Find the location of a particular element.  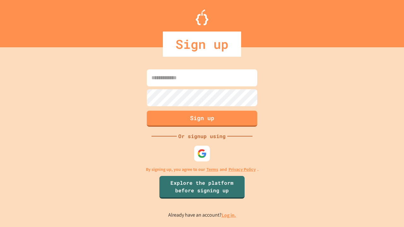

p: Already have an account? is located at coordinates (202, 215).